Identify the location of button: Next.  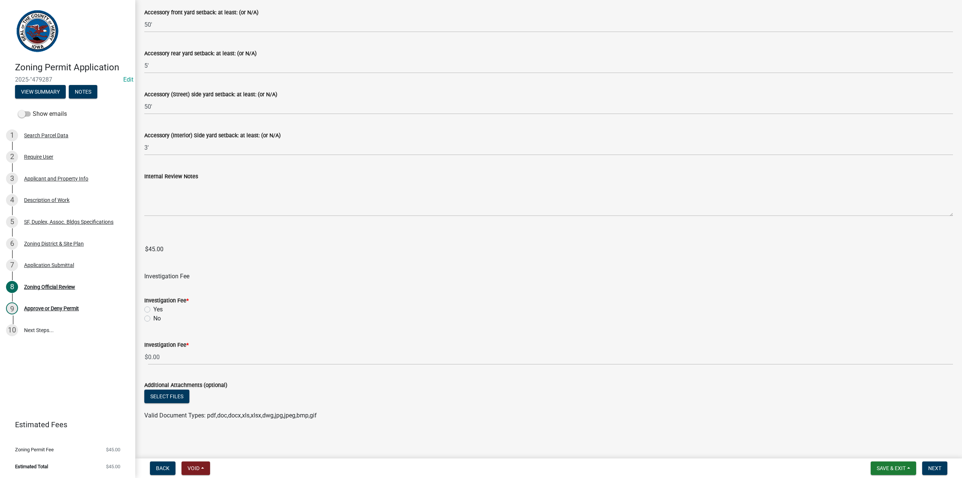
(935, 468).